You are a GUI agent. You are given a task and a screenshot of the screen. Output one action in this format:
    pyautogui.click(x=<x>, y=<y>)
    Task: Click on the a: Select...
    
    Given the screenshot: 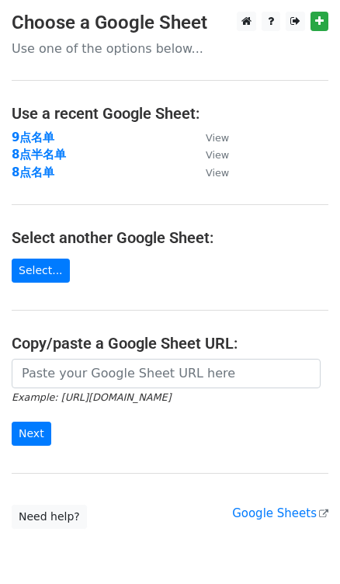 What is the action you would take?
    pyautogui.click(x=40, y=270)
    